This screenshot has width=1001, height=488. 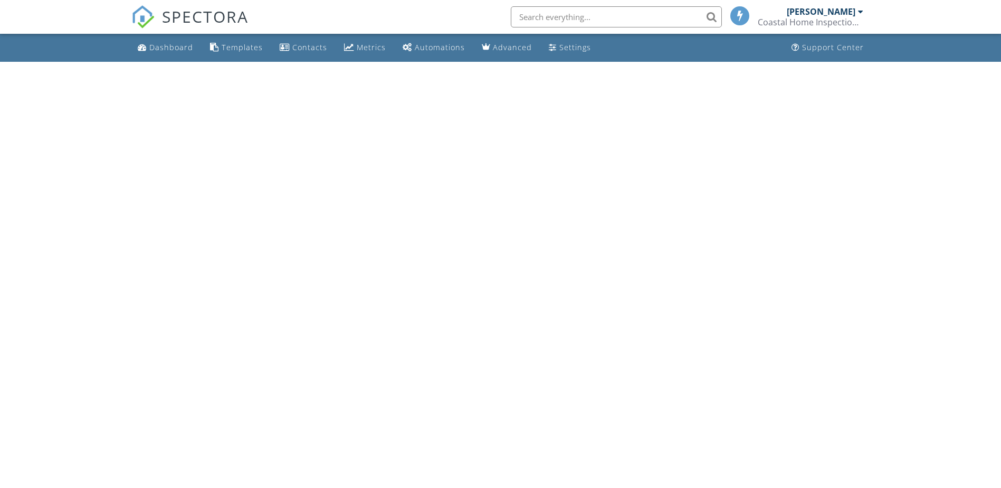 What do you see at coordinates (575, 47) in the screenshot?
I see `div: Settings` at bounding box center [575, 47].